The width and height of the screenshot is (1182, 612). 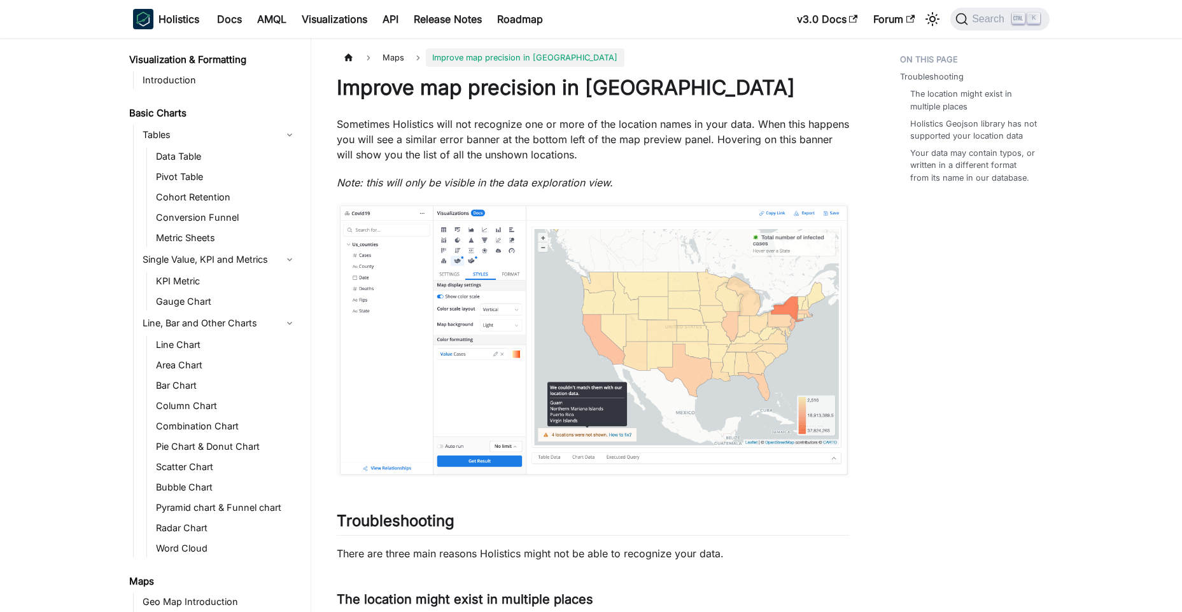 I want to click on a: Pivot Table, so click(x=226, y=177).